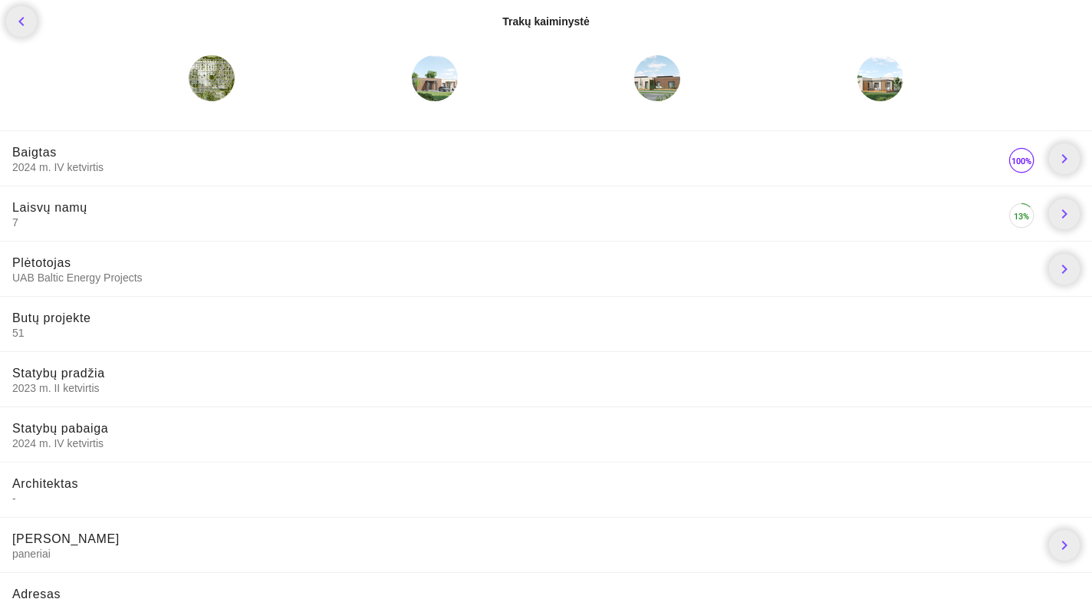 This screenshot has height=599, width=1092. I want to click on img: 13, so click(1021, 215).